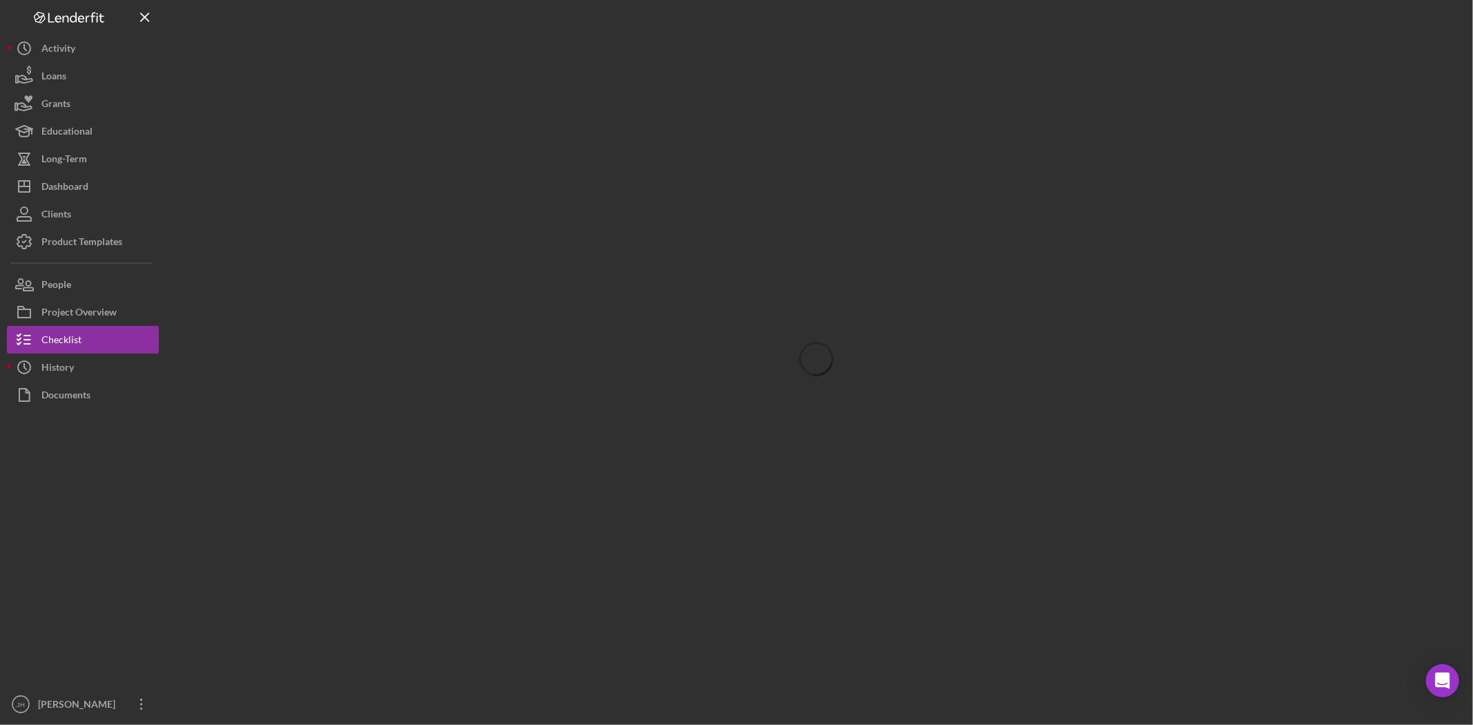 The image size is (1473, 725). I want to click on button: Checklist, so click(83, 340).